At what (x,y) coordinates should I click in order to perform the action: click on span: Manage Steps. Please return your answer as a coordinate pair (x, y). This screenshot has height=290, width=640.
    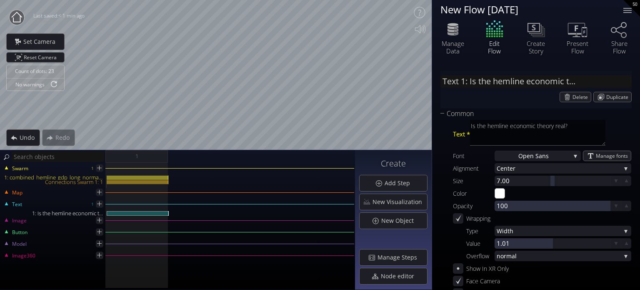
    Looking at the image, I should click on (400, 257).